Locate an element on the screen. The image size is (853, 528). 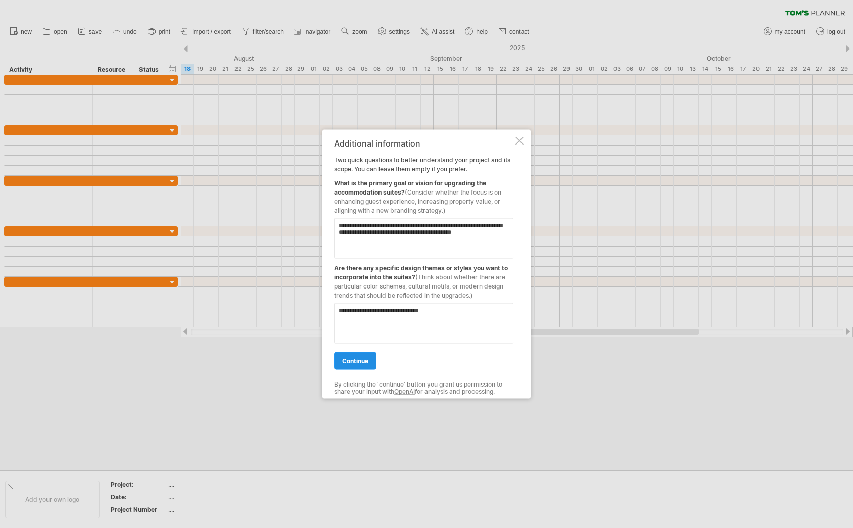
div: By clicking the 'continue' button you grant us permission to share your input with for analysis a... is located at coordinates (424, 388).